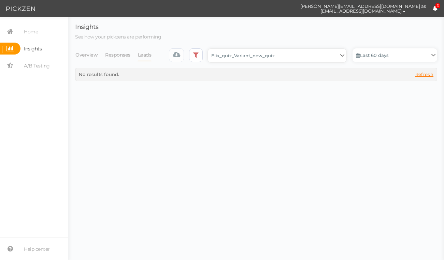 This screenshot has height=260, width=444. I want to click on img: Pickzen logo, so click(20, 9).